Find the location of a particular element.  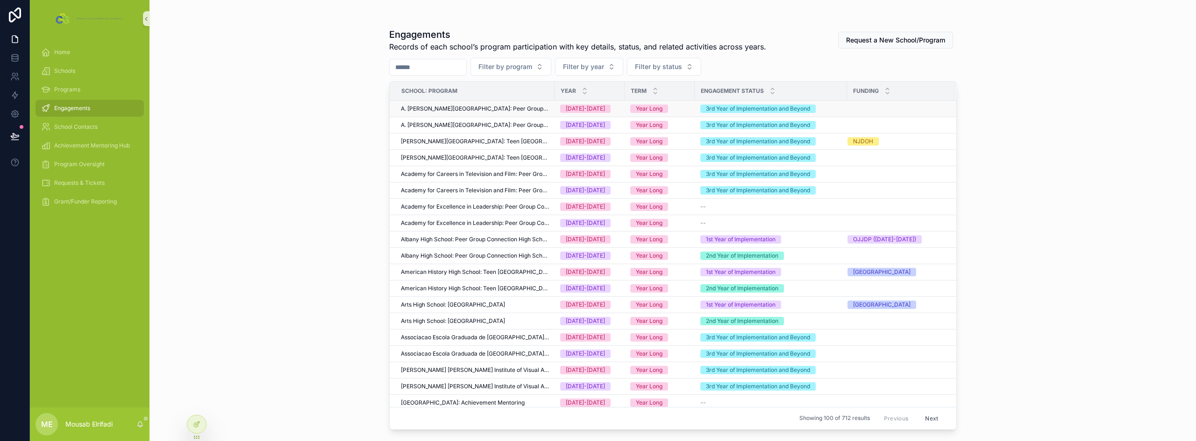

a: Academy for Excellence in Leadership: Peer Group Connection High School is located at coordinates (475, 223).